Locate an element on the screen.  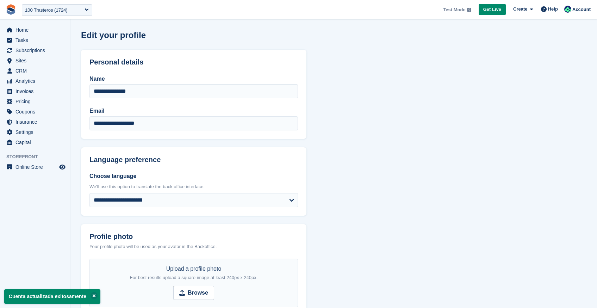
div: Upload a profile photo is located at coordinates (194, 273).